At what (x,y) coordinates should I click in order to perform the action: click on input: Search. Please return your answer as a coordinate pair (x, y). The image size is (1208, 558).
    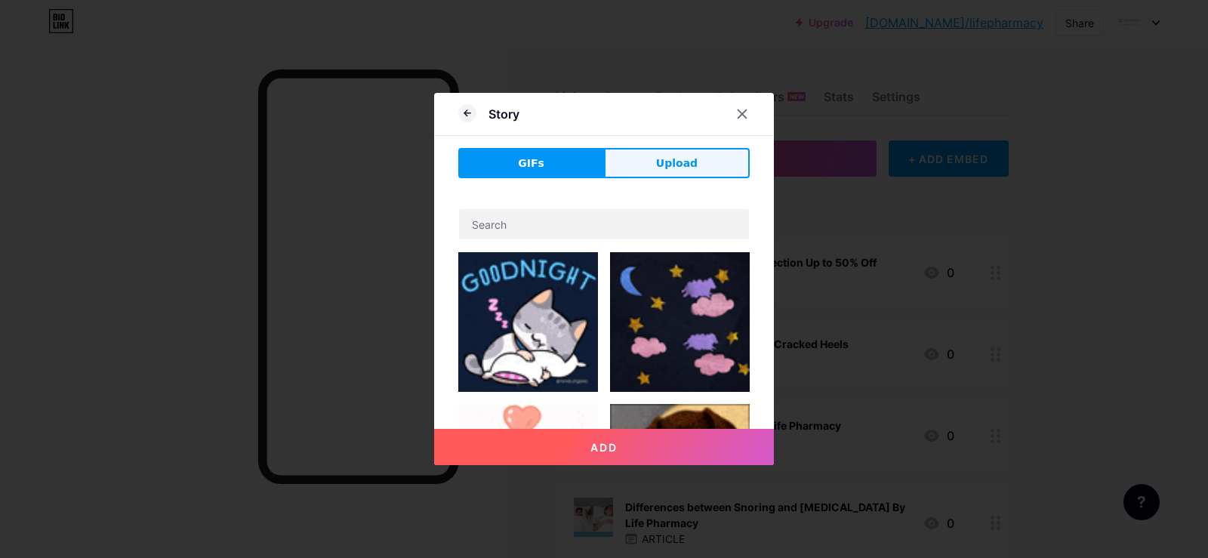
    Looking at the image, I should click on (604, 224).